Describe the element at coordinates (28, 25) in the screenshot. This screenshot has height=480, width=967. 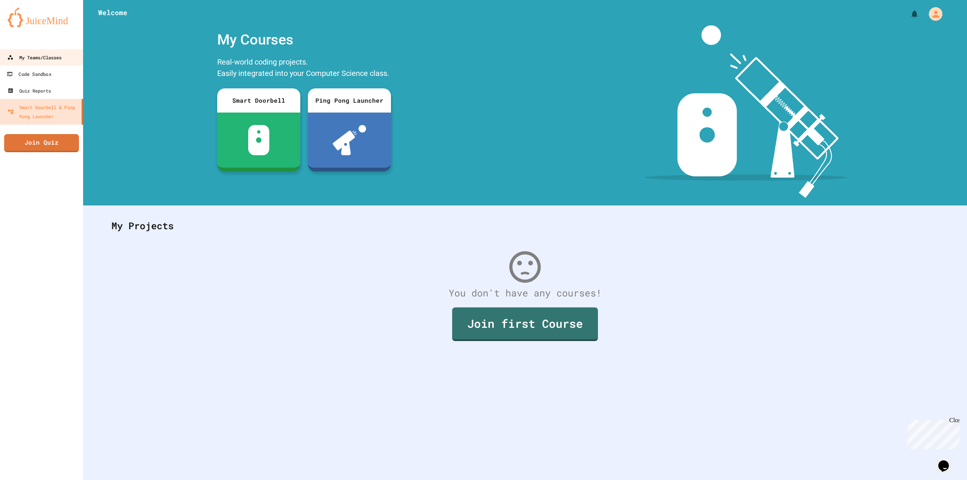
I see `div: Chat with us now!Close` at that location.